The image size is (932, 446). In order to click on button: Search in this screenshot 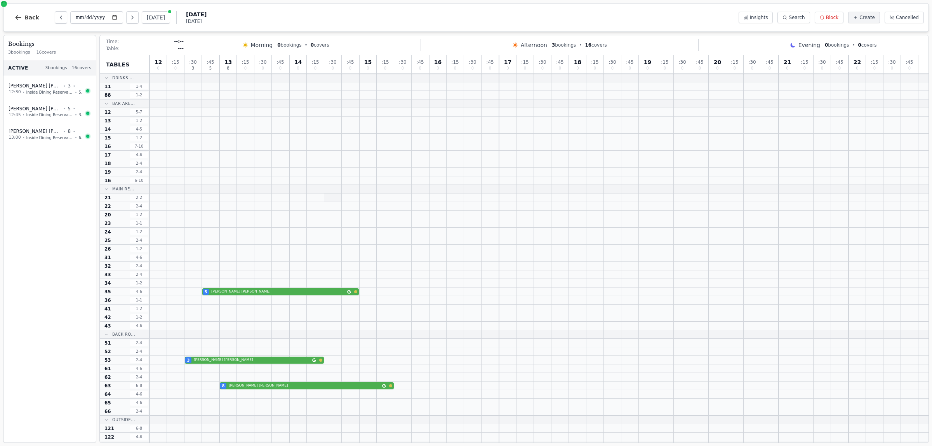, I will do `click(793, 17)`.